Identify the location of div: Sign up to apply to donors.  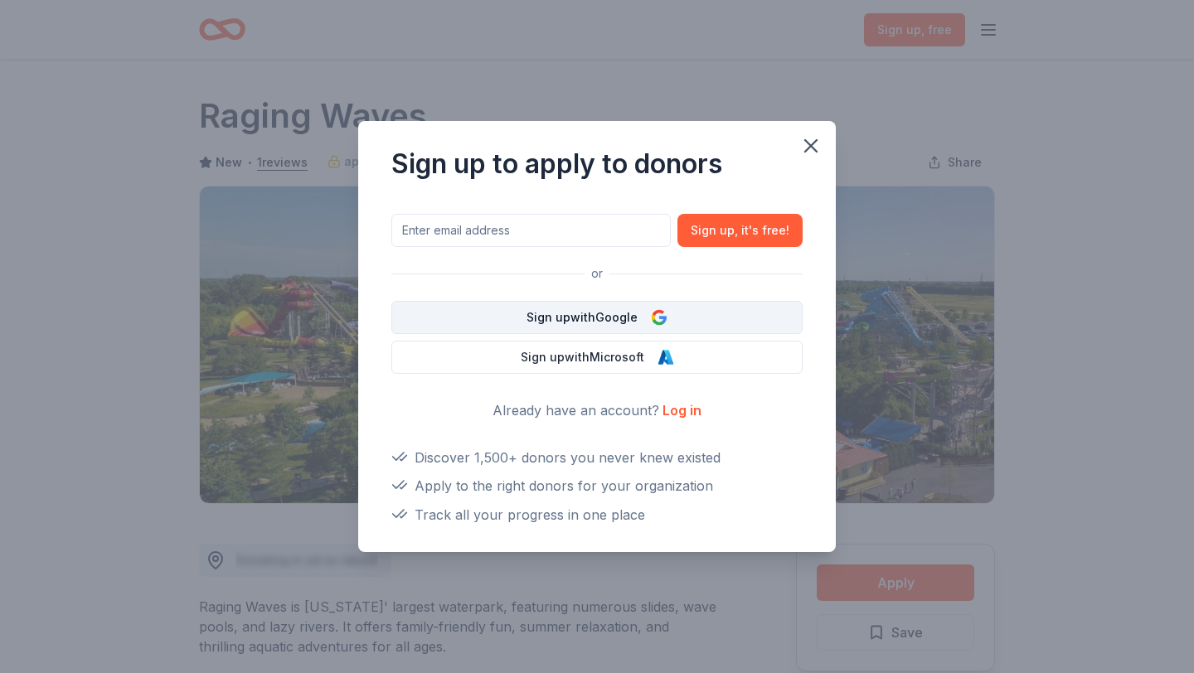
(597, 164).